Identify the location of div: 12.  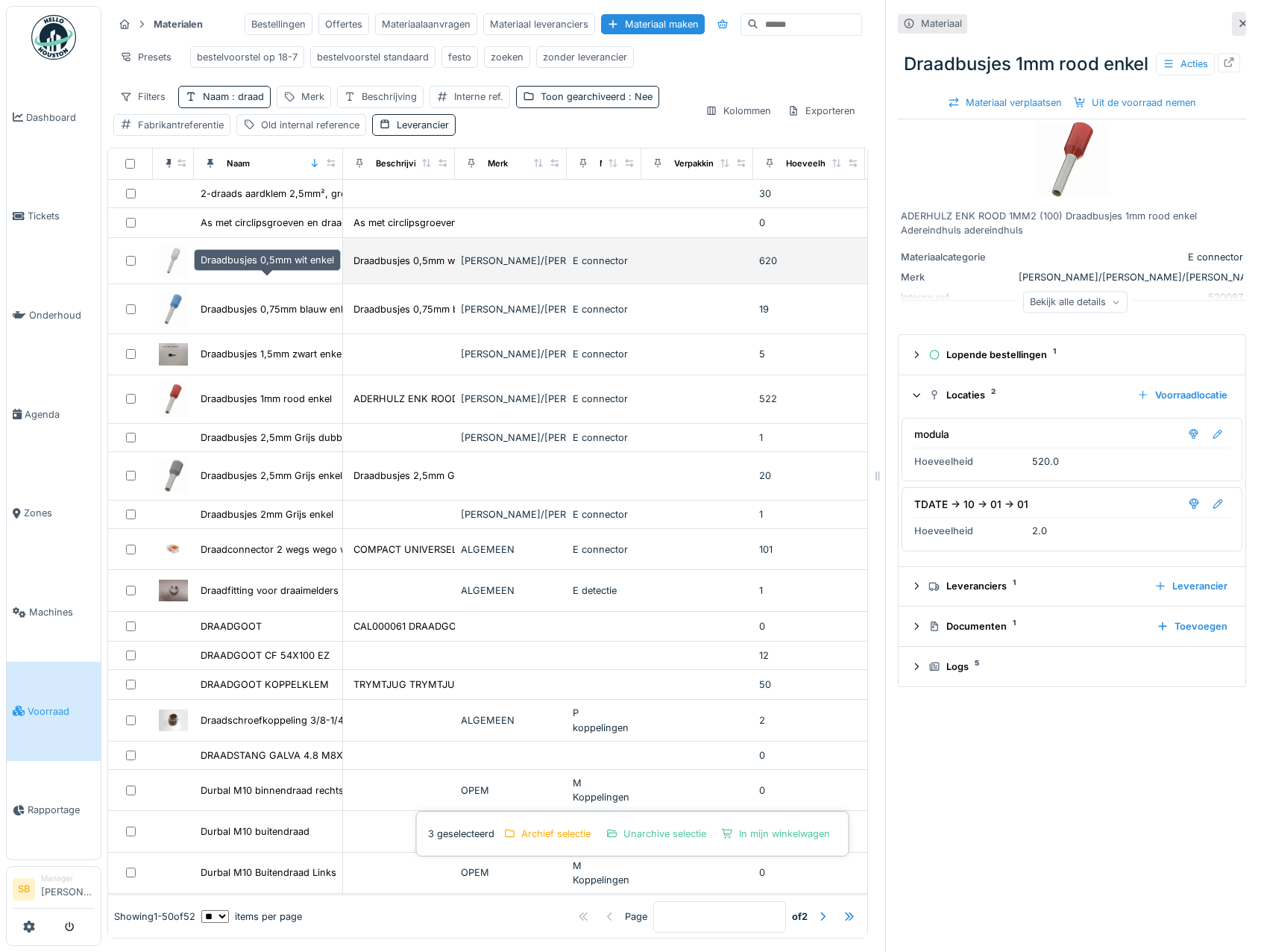
(809, 655).